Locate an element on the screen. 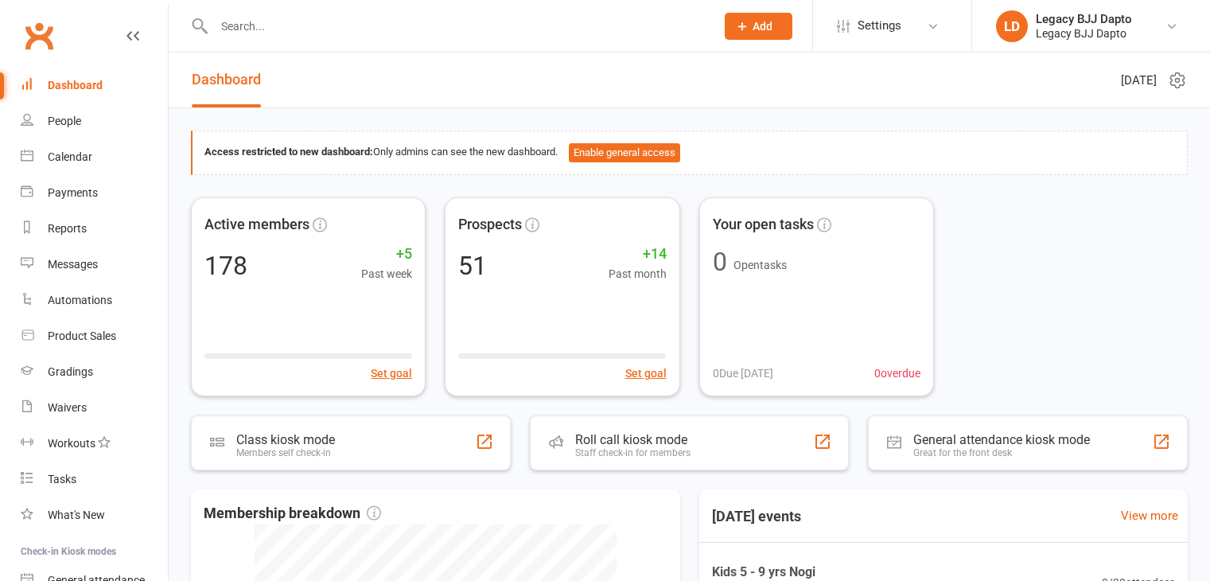 The image size is (1210, 581). div: Dashboard is located at coordinates (75, 85).